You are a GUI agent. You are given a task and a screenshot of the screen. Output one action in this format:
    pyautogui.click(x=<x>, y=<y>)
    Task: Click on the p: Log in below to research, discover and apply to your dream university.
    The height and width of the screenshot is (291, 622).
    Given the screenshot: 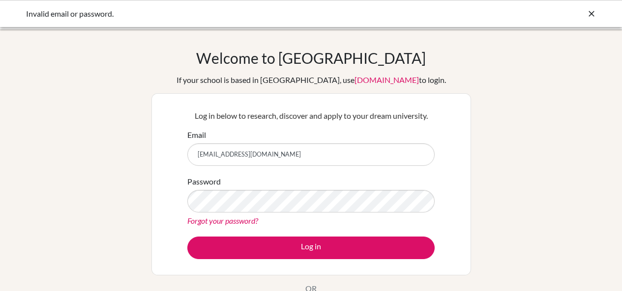 What is the action you would take?
    pyautogui.click(x=311, y=116)
    